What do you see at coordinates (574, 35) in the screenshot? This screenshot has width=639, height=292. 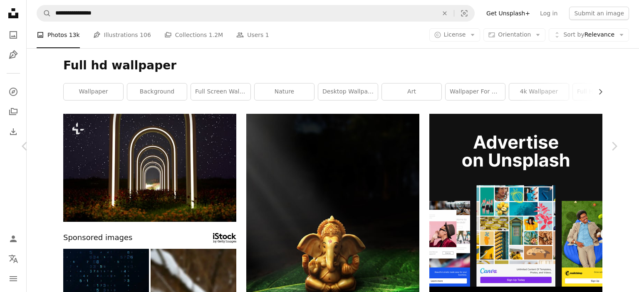 I see `span: Sort by` at bounding box center [574, 35].